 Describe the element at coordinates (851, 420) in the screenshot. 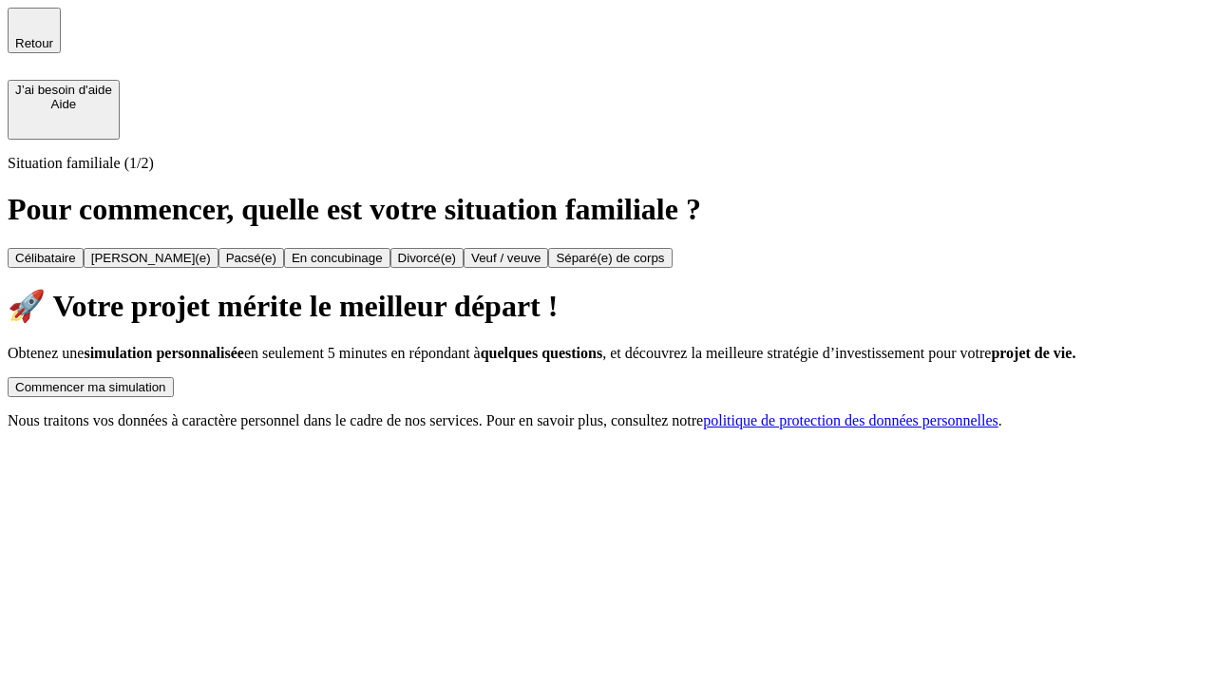

I see `span: politique de protection des données personnelles` at that location.